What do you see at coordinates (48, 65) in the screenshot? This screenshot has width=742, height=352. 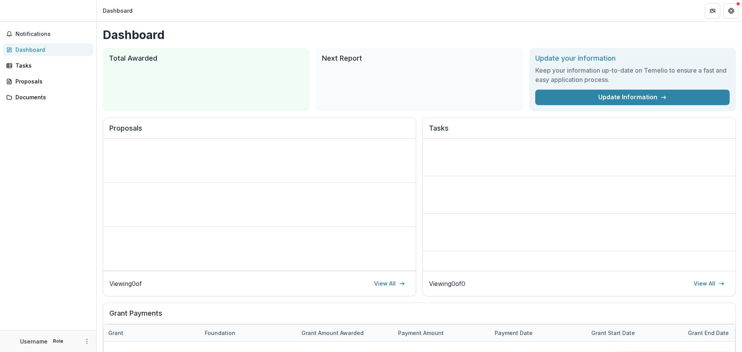 I see `a: Tasks` at bounding box center [48, 65].